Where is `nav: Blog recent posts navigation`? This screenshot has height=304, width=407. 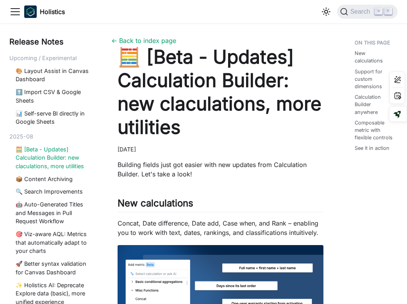
nav: Blog recent posts navigation is located at coordinates (51, 170).